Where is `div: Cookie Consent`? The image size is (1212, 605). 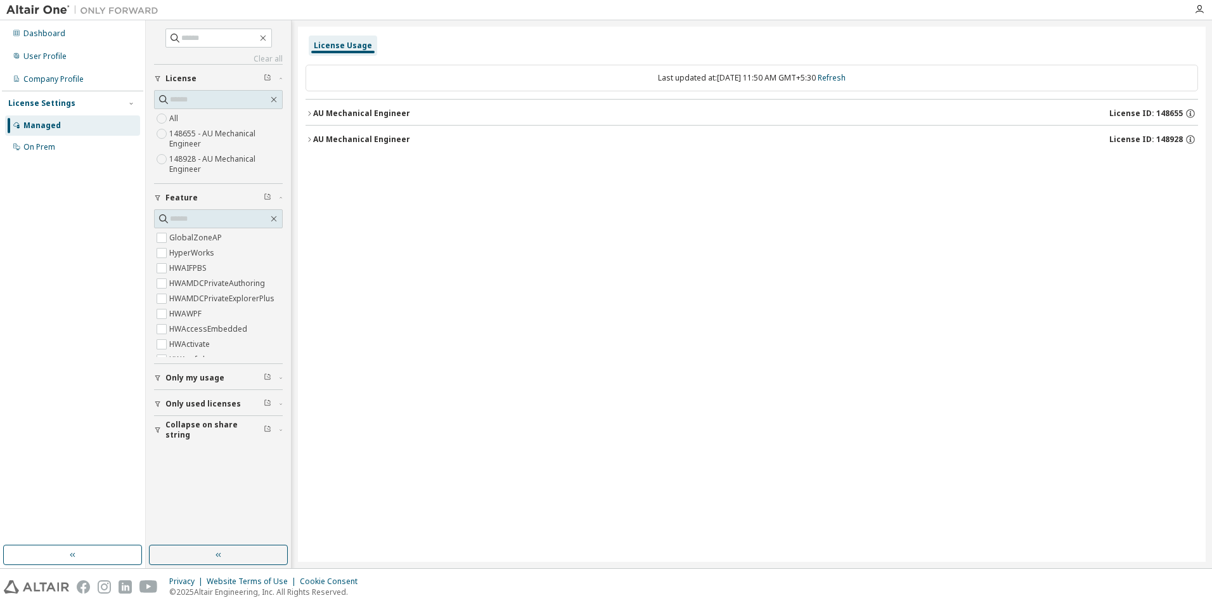
div: Cookie Consent is located at coordinates (332, 581).